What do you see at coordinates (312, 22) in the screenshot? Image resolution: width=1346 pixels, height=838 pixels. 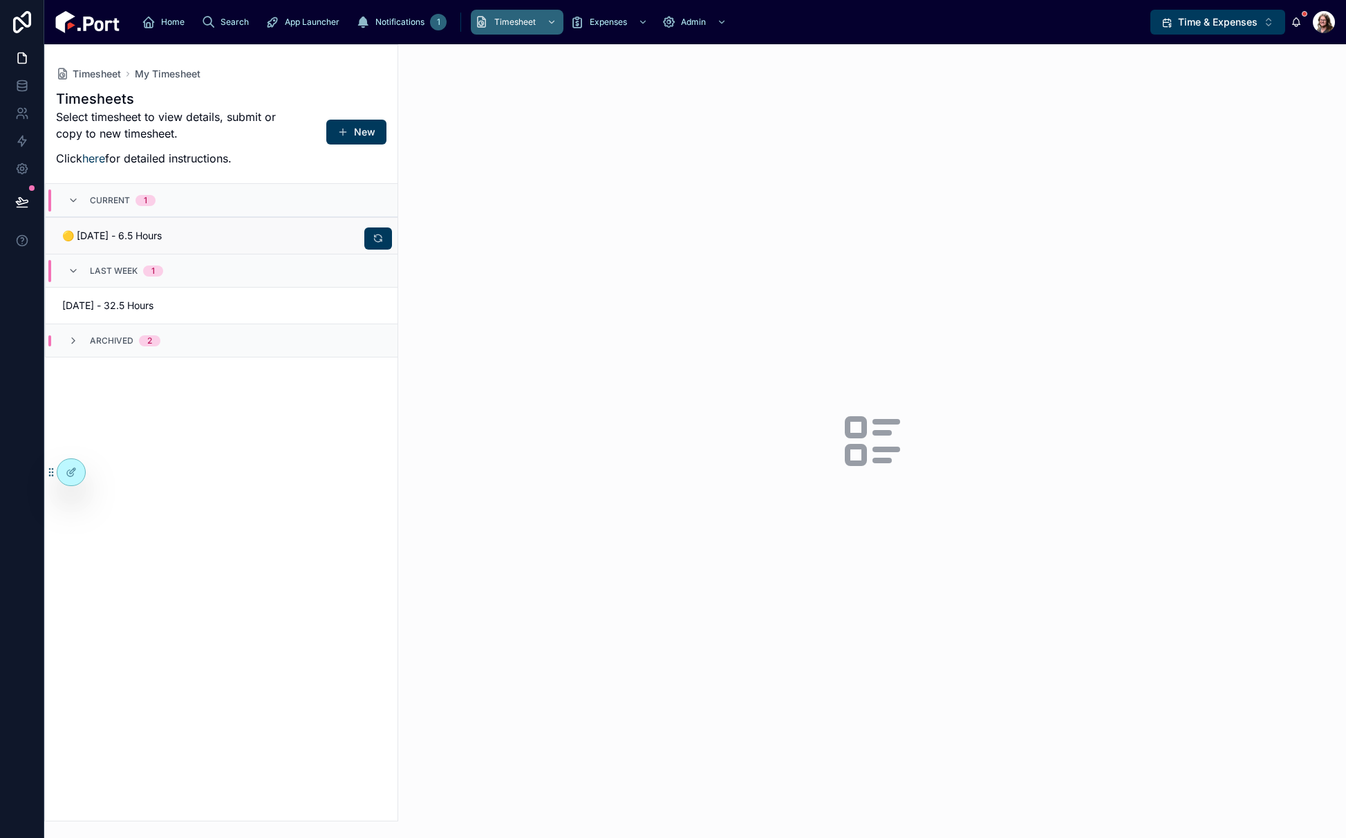 I see `span: App Launcher` at bounding box center [312, 22].